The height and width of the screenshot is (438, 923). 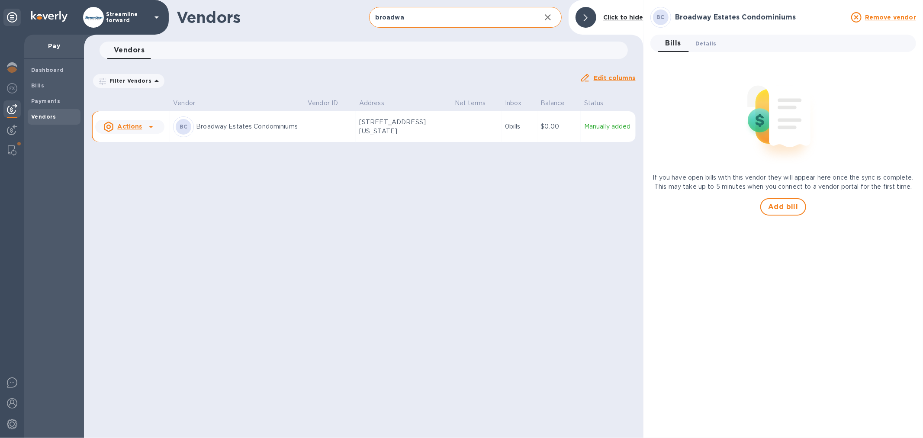 What do you see at coordinates (372, 103) in the screenshot?
I see `p: Address` at bounding box center [372, 103].